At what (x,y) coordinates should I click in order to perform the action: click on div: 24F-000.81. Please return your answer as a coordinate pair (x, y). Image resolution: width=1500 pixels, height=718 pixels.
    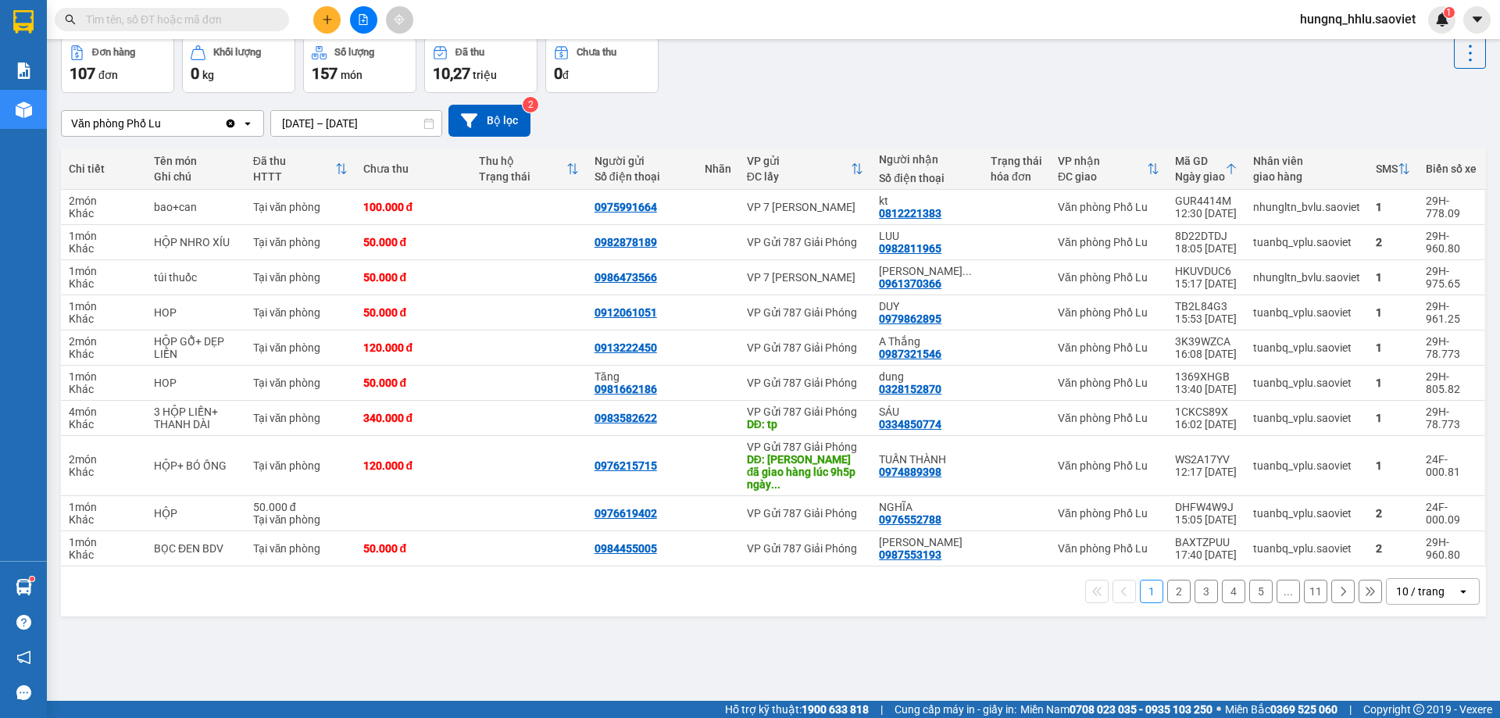
    Looking at the image, I should click on (1451, 466).